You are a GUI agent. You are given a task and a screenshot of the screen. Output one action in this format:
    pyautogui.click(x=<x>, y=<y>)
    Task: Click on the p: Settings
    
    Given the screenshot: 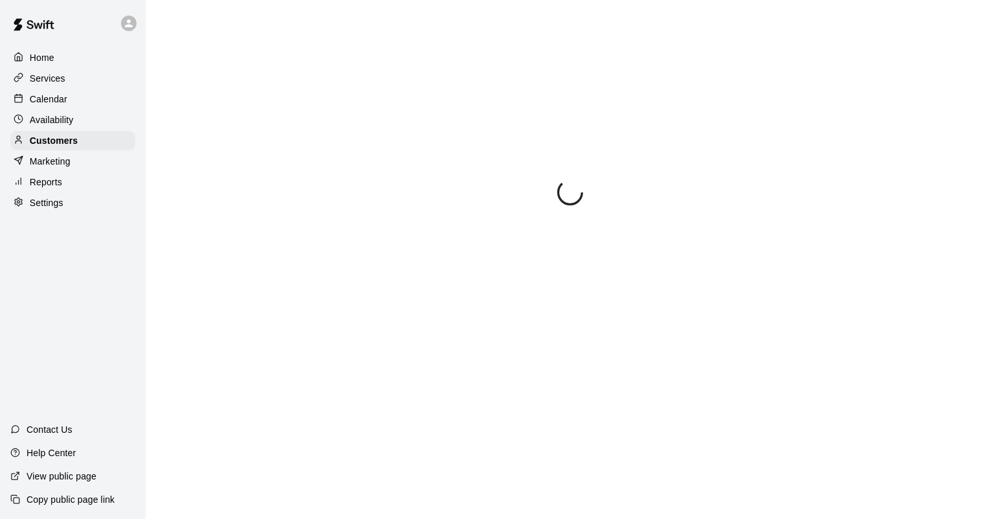 What is the action you would take?
    pyautogui.click(x=47, y=203)
    